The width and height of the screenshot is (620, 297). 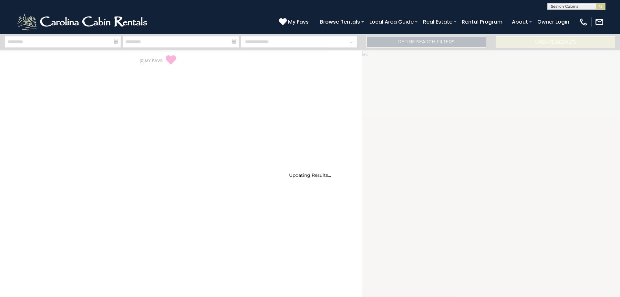 I want to click on span: My Favs, so click(x=298, y=22).